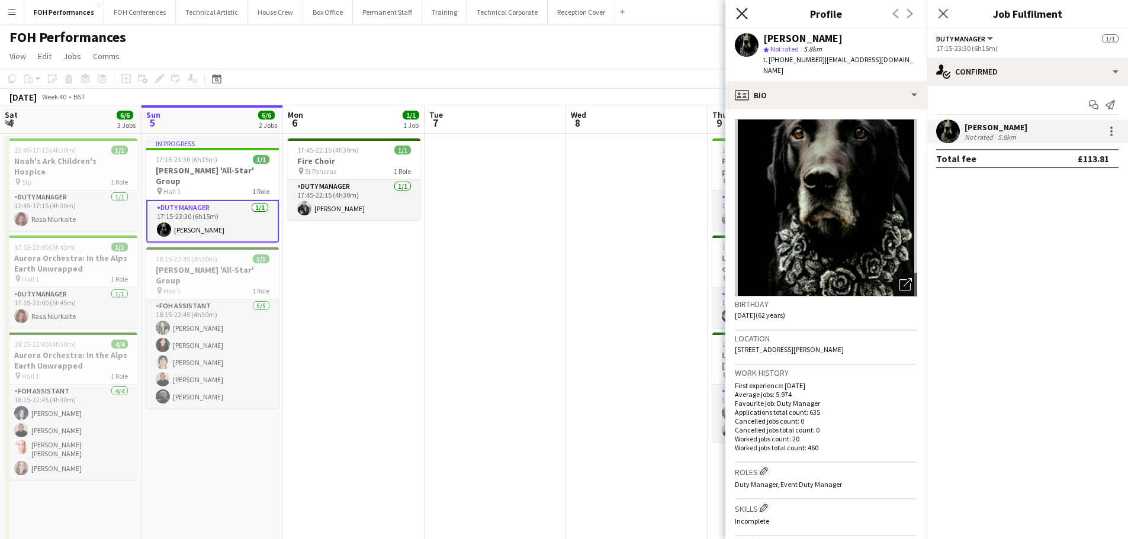 Image resolution: width=1128 pixels, height=539 pixels. I want to click on span: Thu, so click(719, 115).